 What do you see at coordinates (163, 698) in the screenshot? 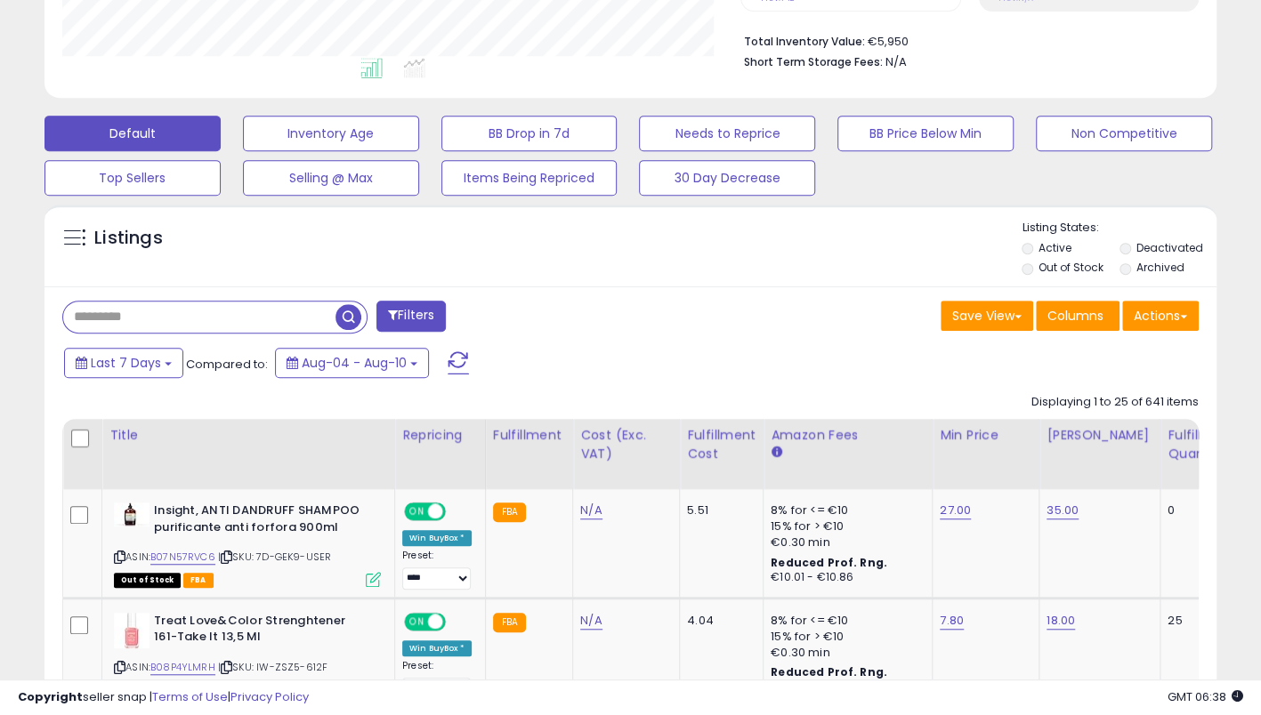
I see `div: seller snap | |` at bounding box center [163, 698].